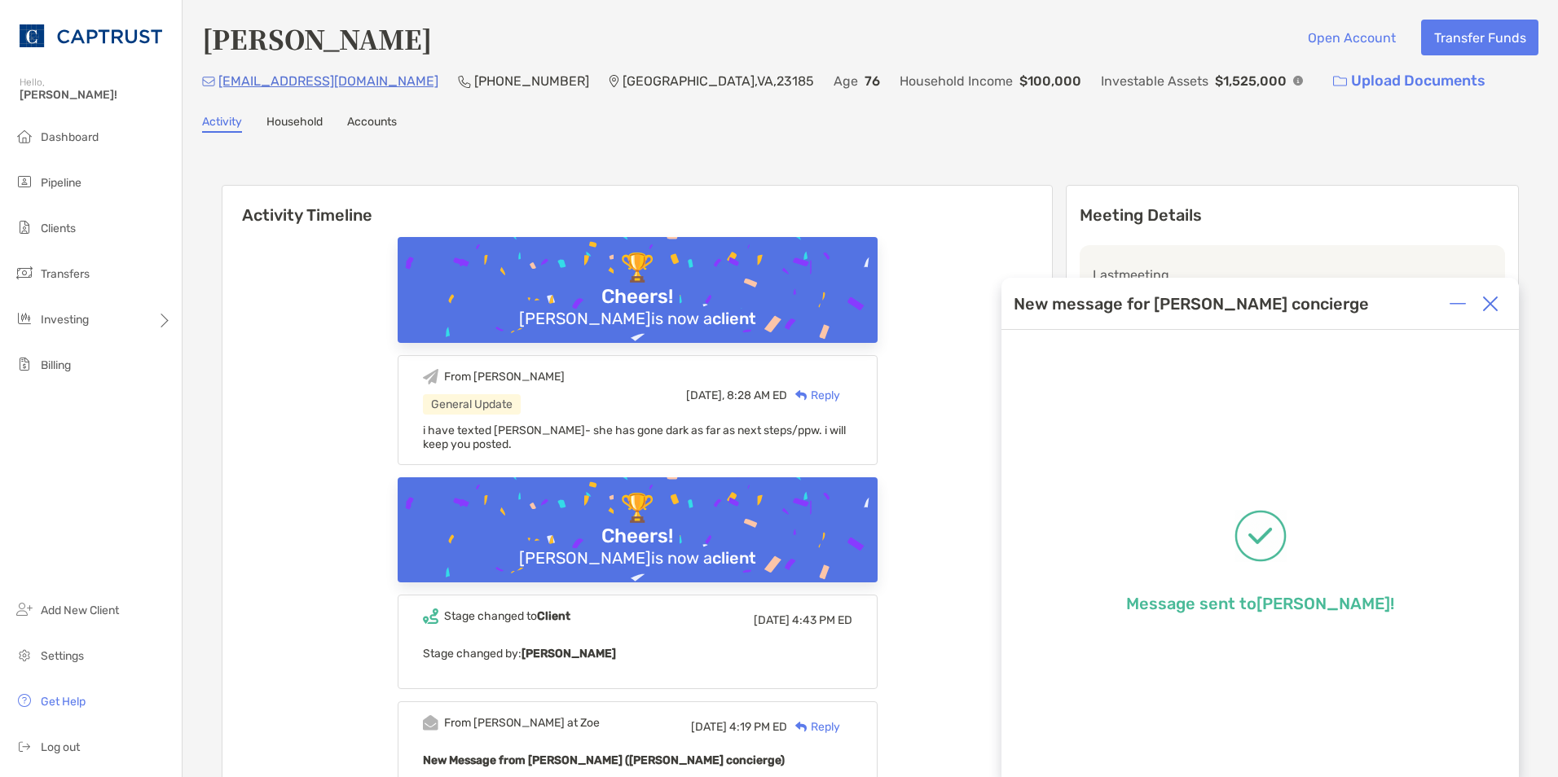 The image size is (1558, 777). What do you see at coordinates (24, 227) in the screenshot?
I see `img: clients icon` at bounding box center [24, 227].